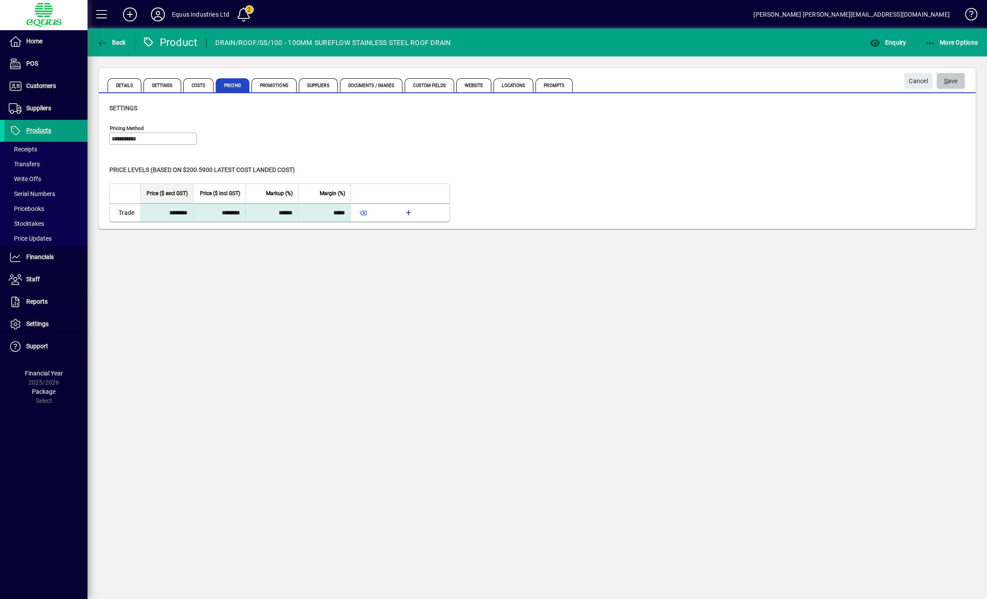 The width and height of the screenshot is (987, 599). Describe the element at coordinates (919, 81) in the screenshot. I see `span: Cancel` at that location.